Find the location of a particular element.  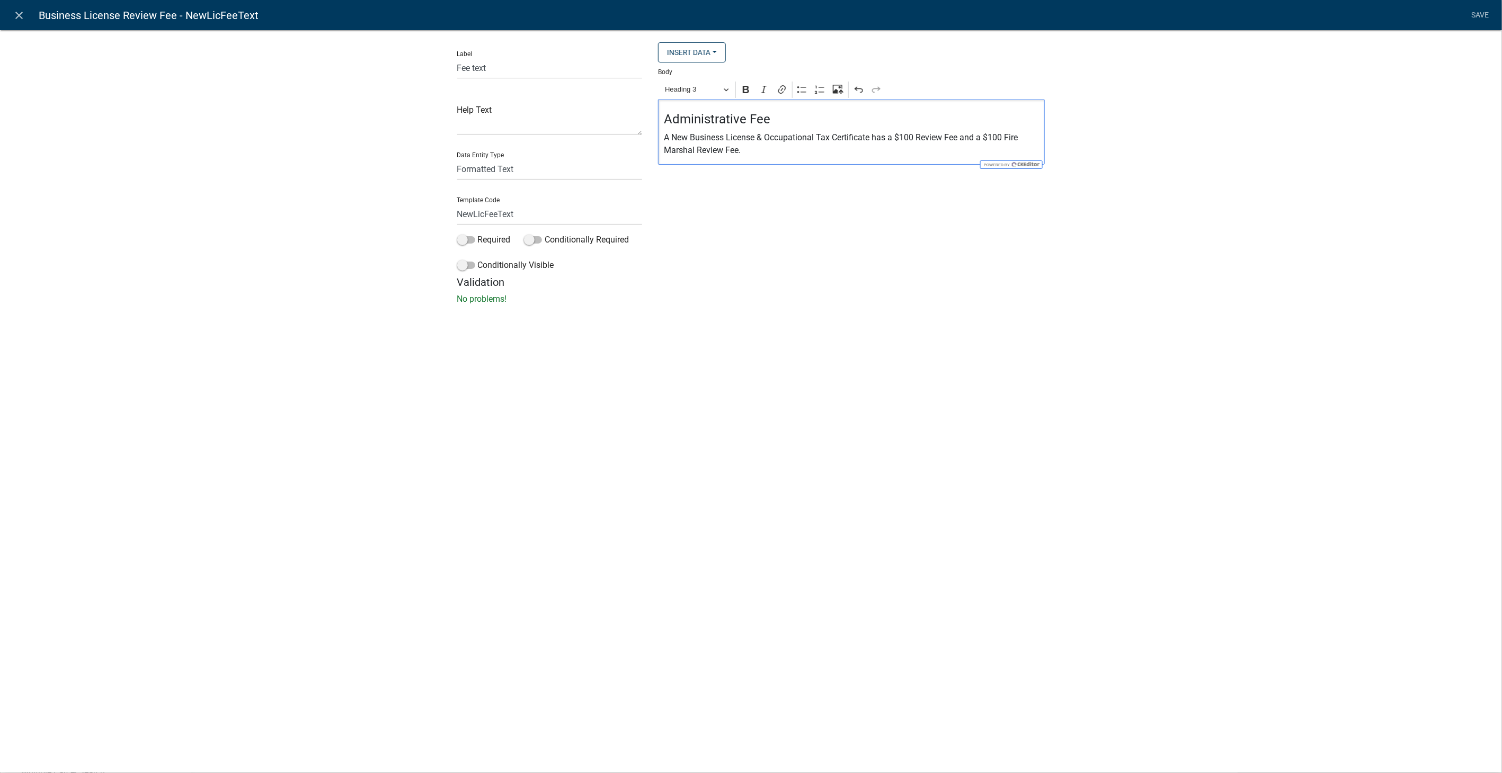

div: Editor editing area: main. Press Alt+0 for help. is located at coordinates (851, 132).